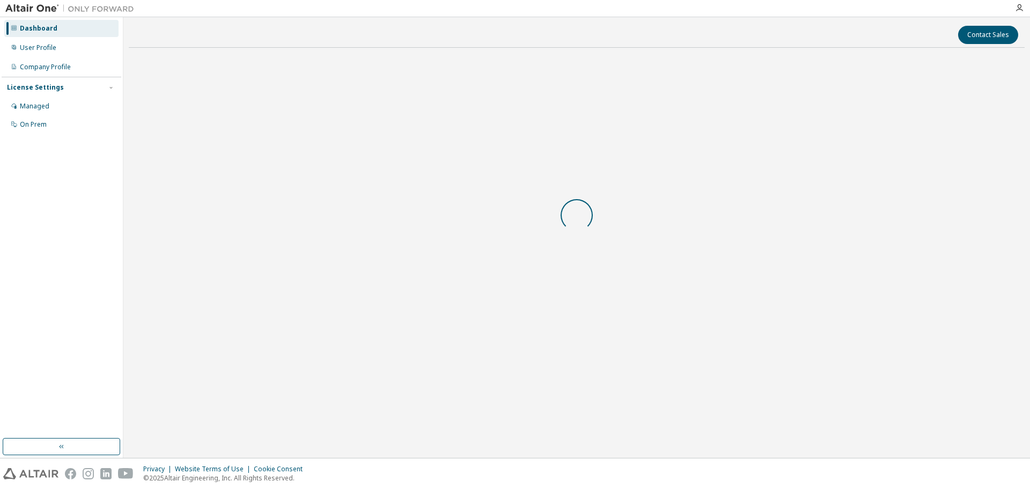 Image resolution: width=1030 pixels, height=489 pixels. I want to click on img: altair_logo.svg, so click(31, 473).